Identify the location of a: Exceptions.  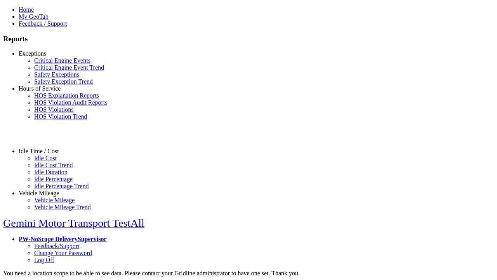
(32, 53).